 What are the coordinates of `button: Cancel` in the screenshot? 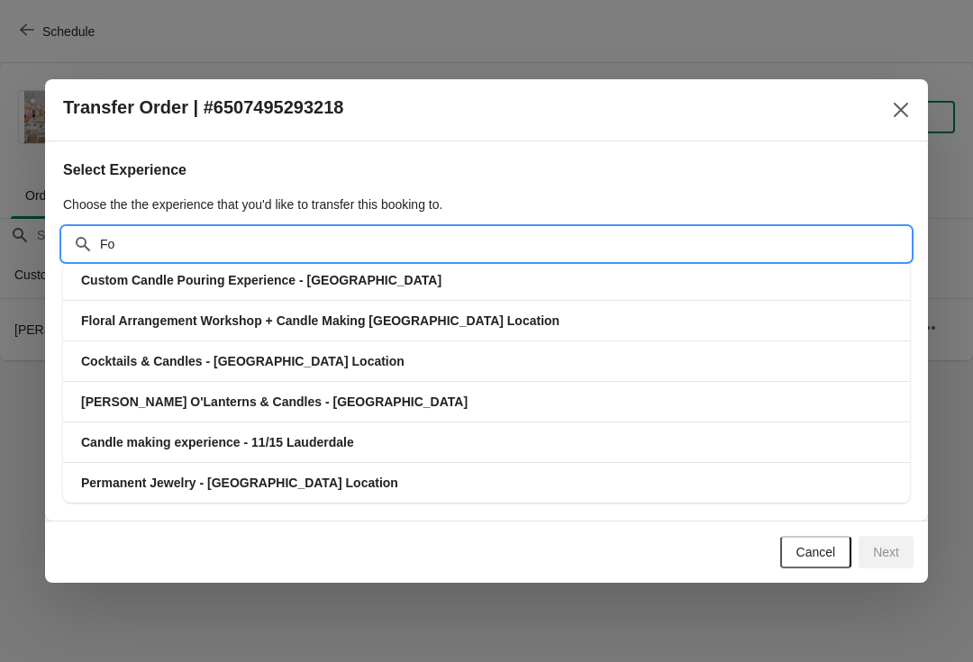 It's located at (816, 552).